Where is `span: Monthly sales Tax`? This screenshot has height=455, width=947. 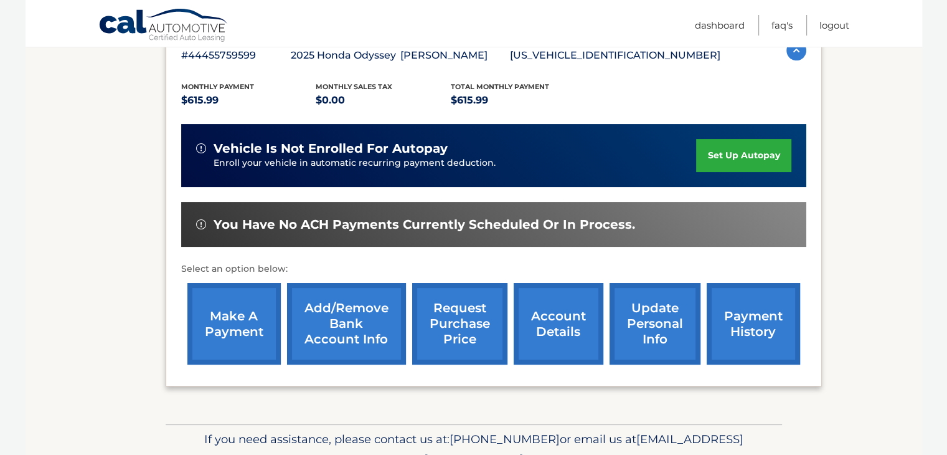 span: Monthly sales Tax is located at coordinates (354, 87).